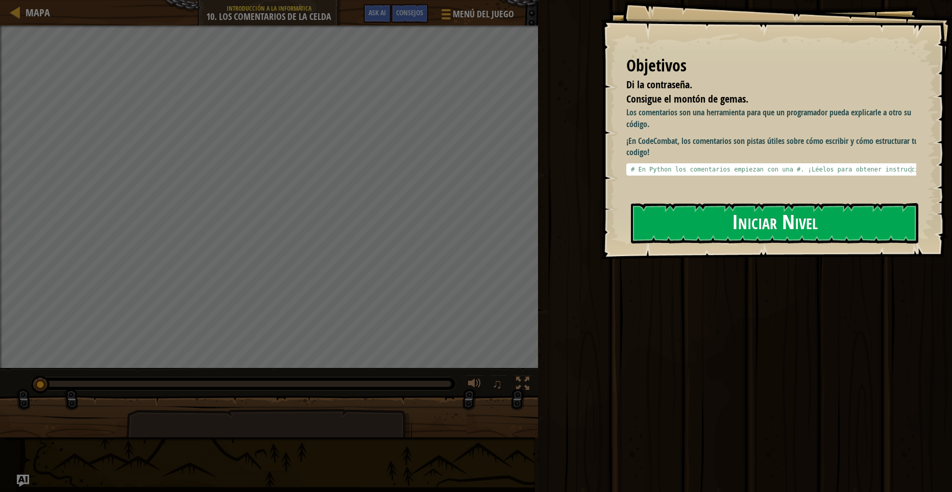  What do you see at coordinates (764, 85) in the screenshot?
I see `li: Di la contraseña.` at bounding box center [764, 85].